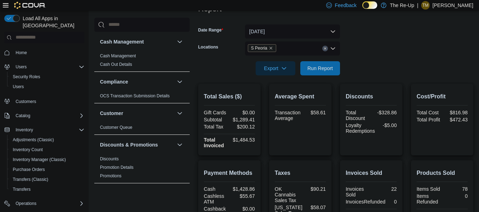  What do you see at coordinates (243, 189) in the screenshot?
I see `div: $1,428.86` at bounding box center [243, 189].